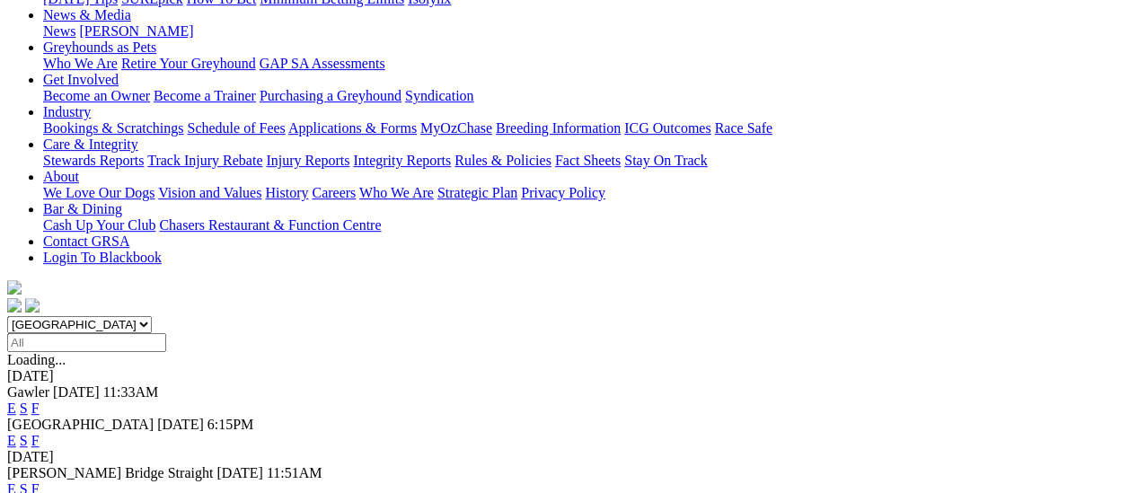 This screenshot has width=1129, height=493. Describe the element at coordinates (503, 160) in the screenshot. I see `a: Rules & Policies` at that location.